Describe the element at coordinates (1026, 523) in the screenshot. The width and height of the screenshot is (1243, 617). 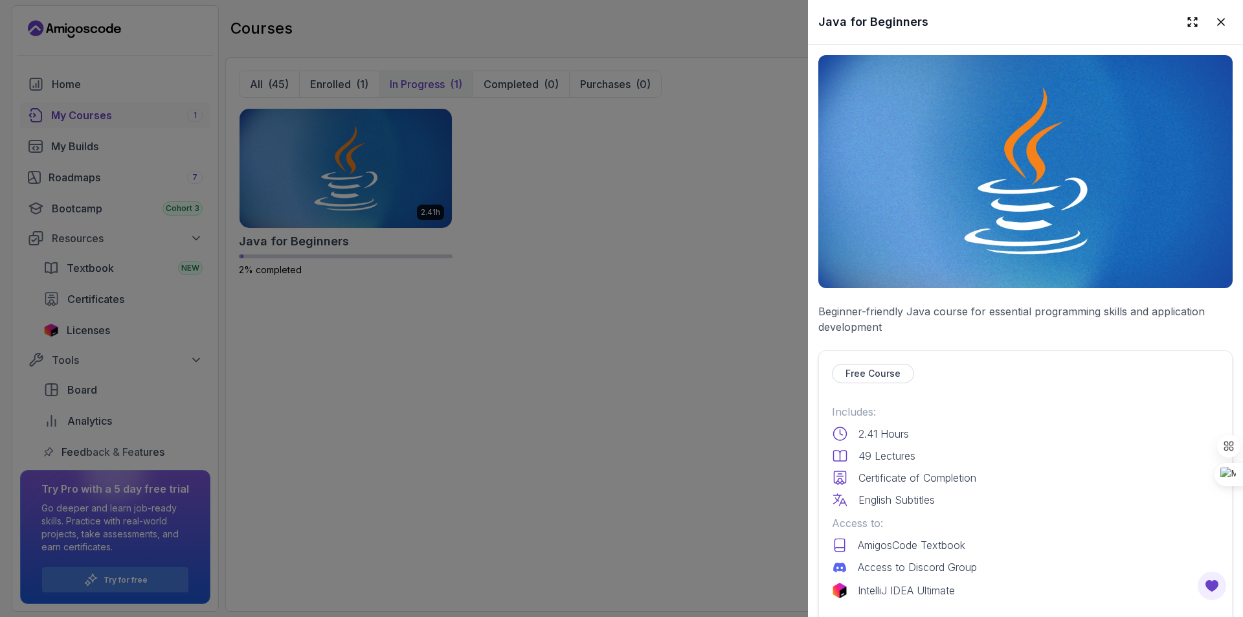
I see `p: Access to:` at that location.